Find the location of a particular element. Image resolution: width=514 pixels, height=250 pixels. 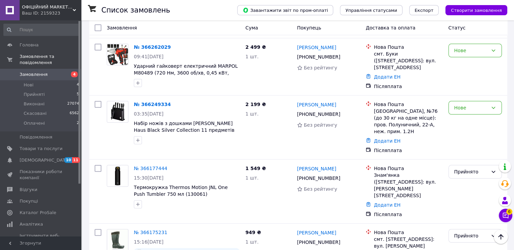

a: № 366177444 is located at coordinates (151, 168).